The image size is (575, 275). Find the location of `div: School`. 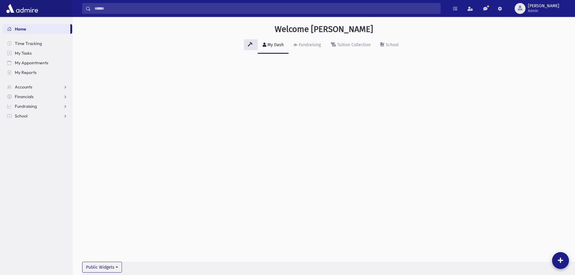

div: School is located at coordinates (392, 45).